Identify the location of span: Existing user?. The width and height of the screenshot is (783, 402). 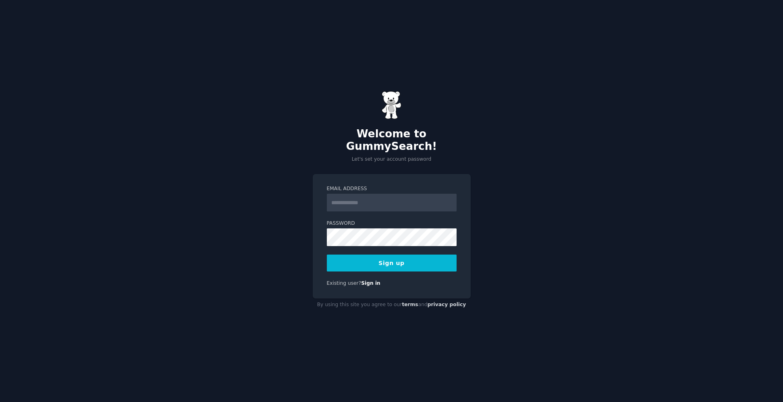
(344, 283).